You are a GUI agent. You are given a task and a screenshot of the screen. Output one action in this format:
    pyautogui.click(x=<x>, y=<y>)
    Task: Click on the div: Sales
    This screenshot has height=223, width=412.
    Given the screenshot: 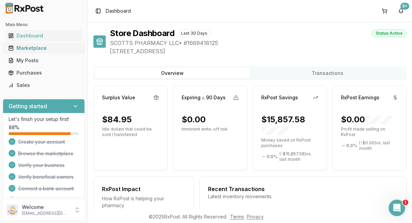 What is the action you would take?
    pyautogui.click(x=44, y=85)
    